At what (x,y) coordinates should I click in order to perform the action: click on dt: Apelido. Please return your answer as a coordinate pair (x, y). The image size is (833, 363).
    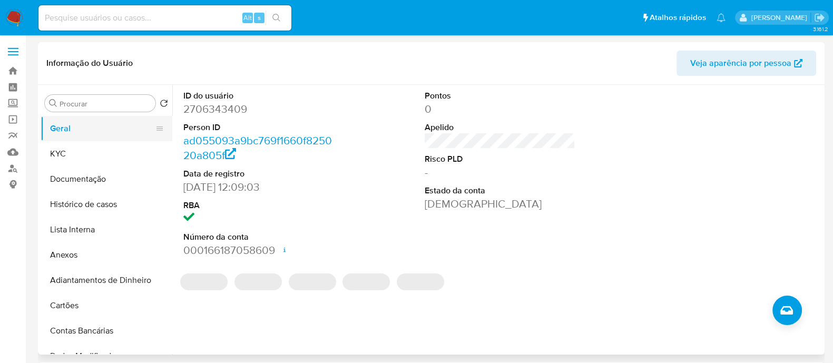
    Looking at the image, I should click on (500, 128).